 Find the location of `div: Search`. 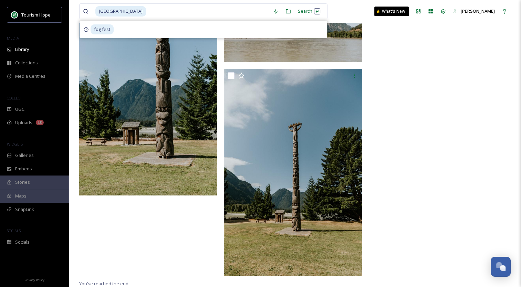

div: Search is located at coordinates (309, 11).